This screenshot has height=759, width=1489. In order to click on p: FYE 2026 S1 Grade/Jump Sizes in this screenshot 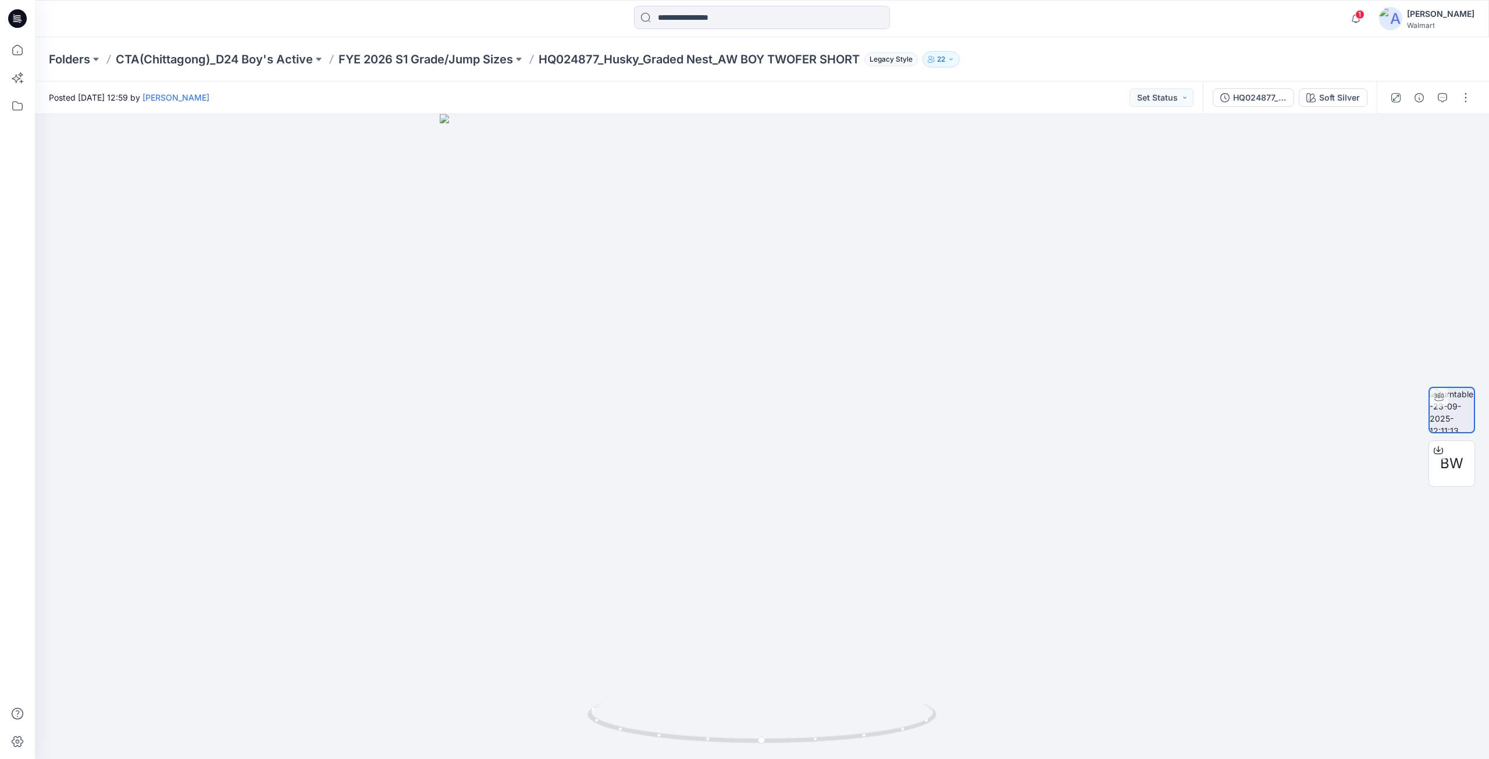, I will do `click(426, 59)`.